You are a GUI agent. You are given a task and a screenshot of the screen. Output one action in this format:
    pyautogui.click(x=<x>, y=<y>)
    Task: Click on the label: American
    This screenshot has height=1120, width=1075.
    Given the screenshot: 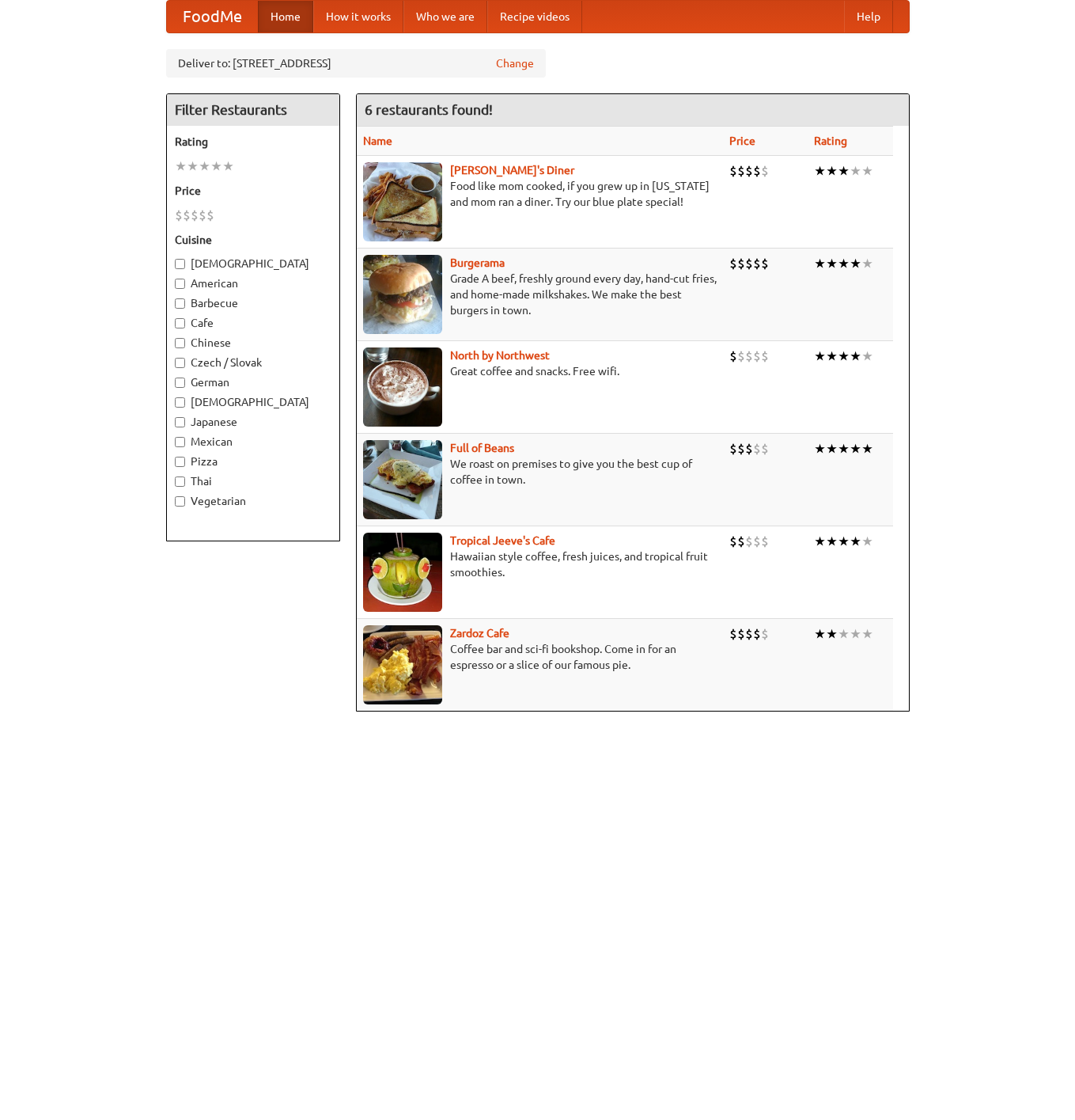 What is the action you would take?
    pyautogui.click(x=253, y=283)
    